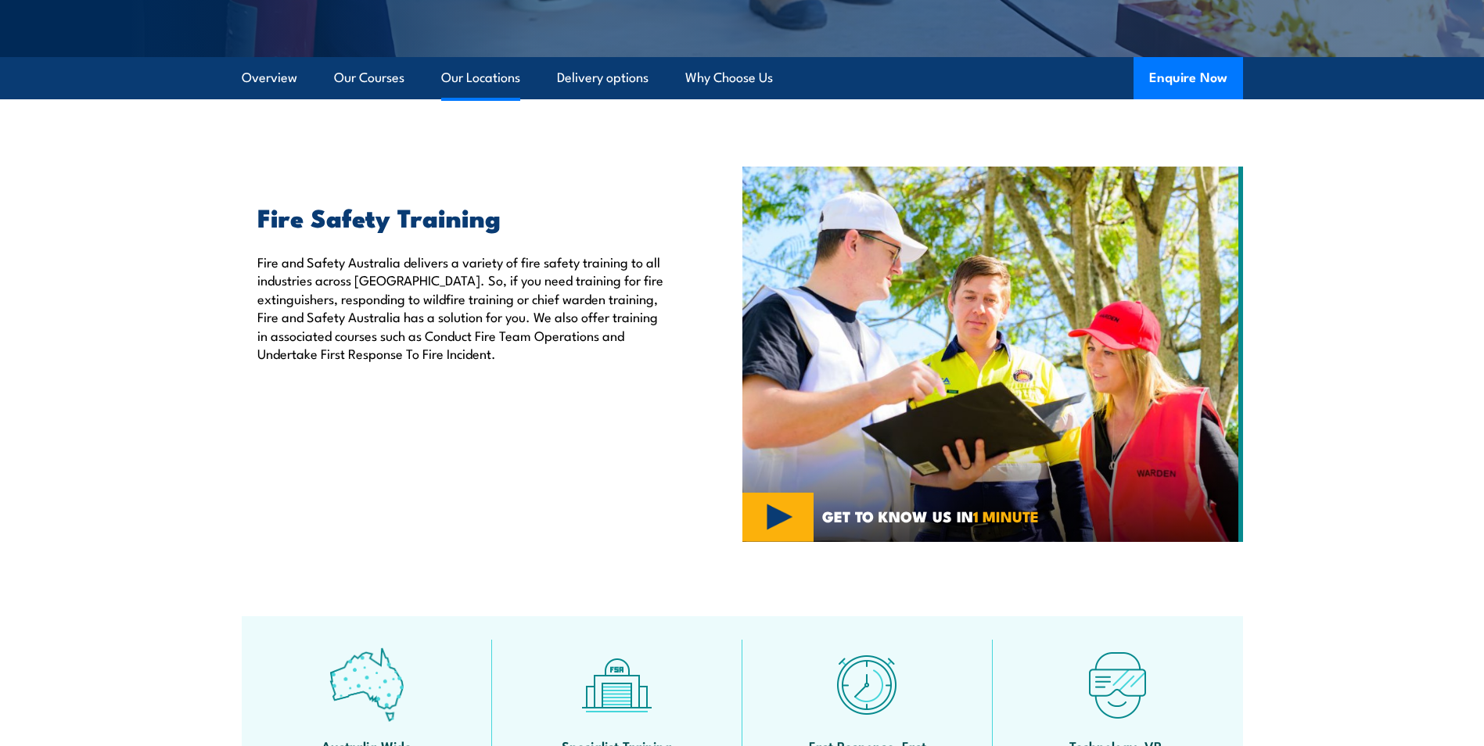  What do you see at coordinates (1188, 78) in the screenshot?
I see `button: Enquire Now` at bounding box center [1188, 78].